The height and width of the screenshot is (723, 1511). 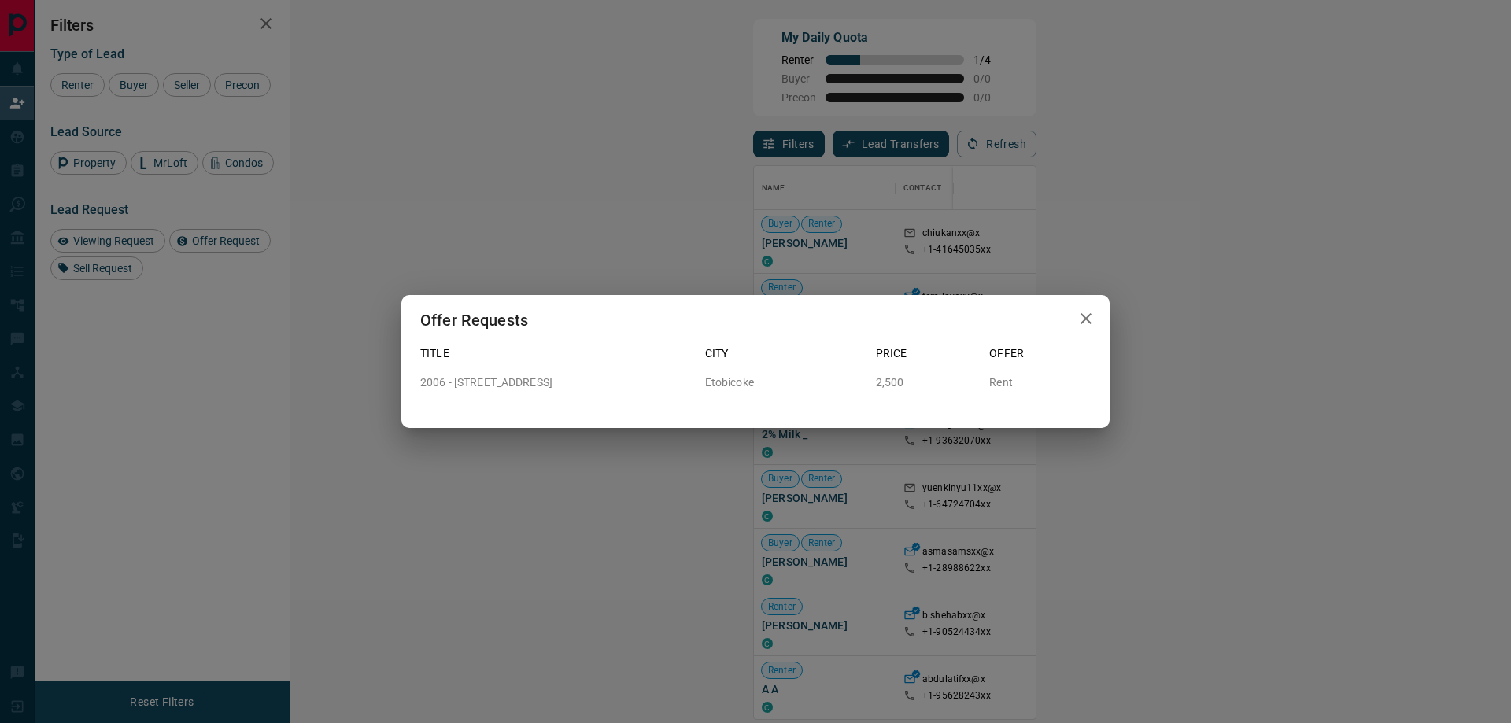 What do you see at coordinates (784, 382) in the screenshot?
I see `p: Etobicoke` at bounding box center [784, 382].